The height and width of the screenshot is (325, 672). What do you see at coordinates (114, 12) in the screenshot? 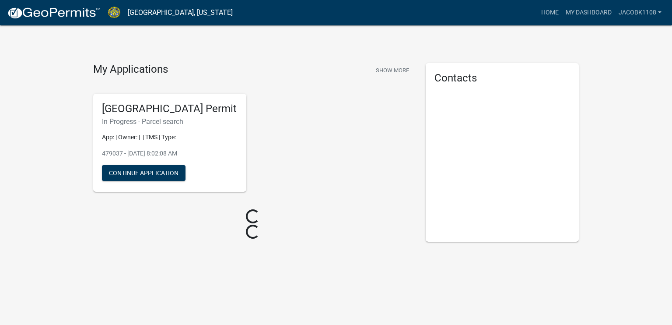
I see `img: Jasper County, South Carolina` at bounding box center [114, 12].